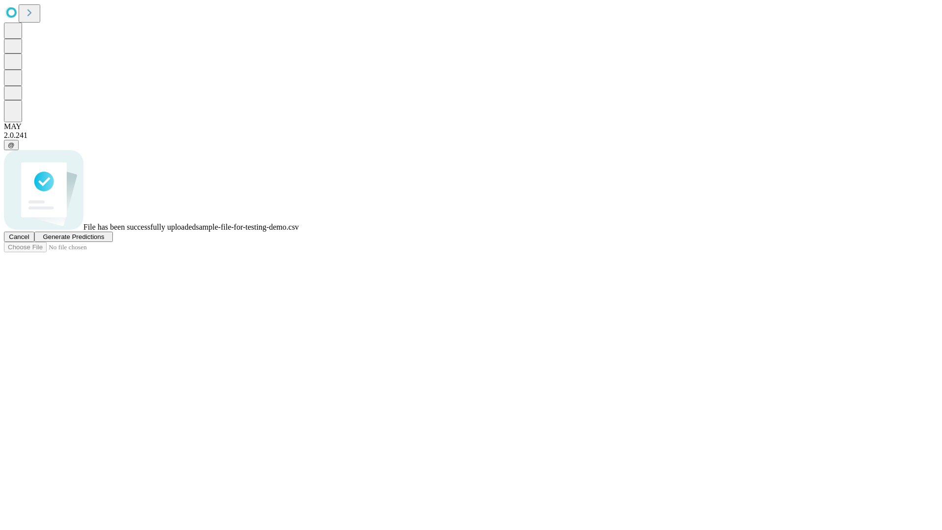 Image resolution: width=942 pixels, height=530 pixels. What do you see at coordinates (139, 227) in the screenshot?
I see `span: File has been successfully uploaded` at bounding box center [139, 227].